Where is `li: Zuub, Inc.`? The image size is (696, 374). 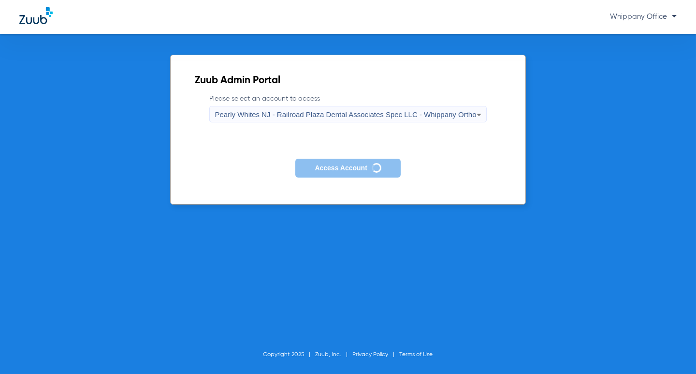
li: Zuub, Inc. is located at coordinates (334, 354).